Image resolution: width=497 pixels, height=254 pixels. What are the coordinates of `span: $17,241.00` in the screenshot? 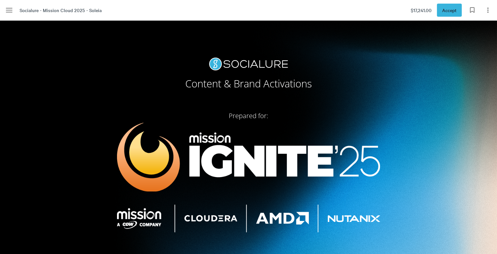 It's located at (422, 10).